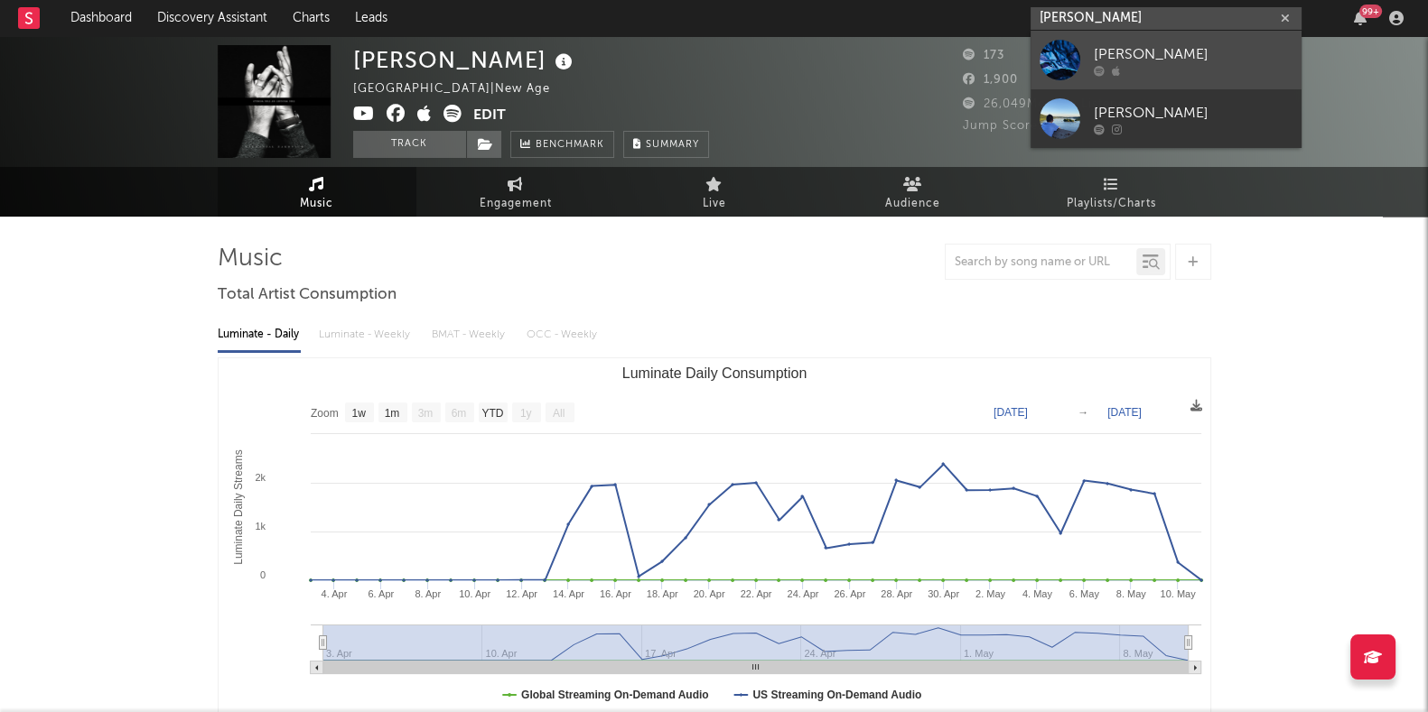  I want to click on text: Global Streaming On-Demand Audio, so click(615, 695).